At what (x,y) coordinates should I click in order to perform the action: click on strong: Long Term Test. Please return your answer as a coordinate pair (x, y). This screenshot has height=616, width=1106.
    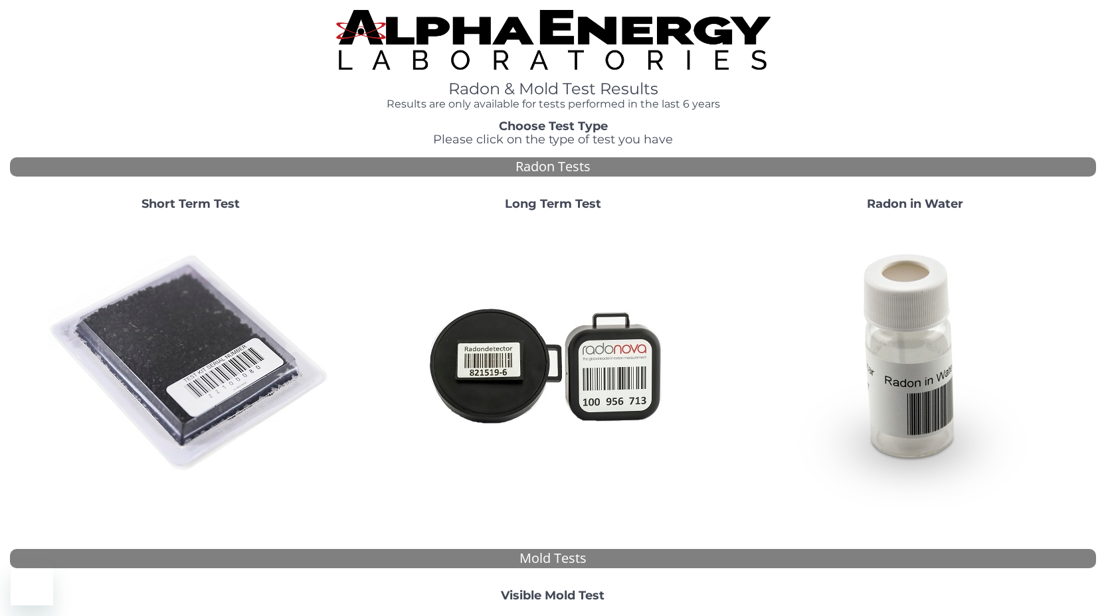
    Looking at the image, I should click on (553, 204).